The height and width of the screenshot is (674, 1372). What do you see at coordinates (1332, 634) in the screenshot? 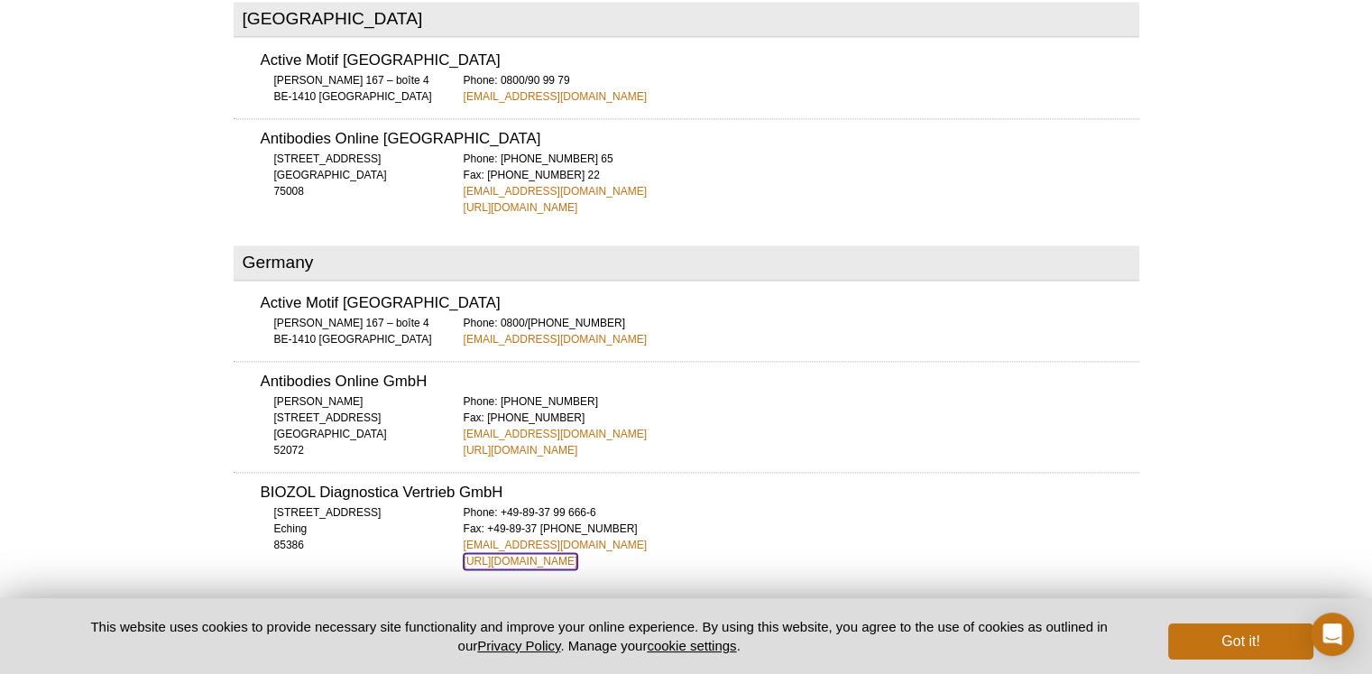
I see `div: Open Intercom Messenger` at bounding box center [1332, 634].